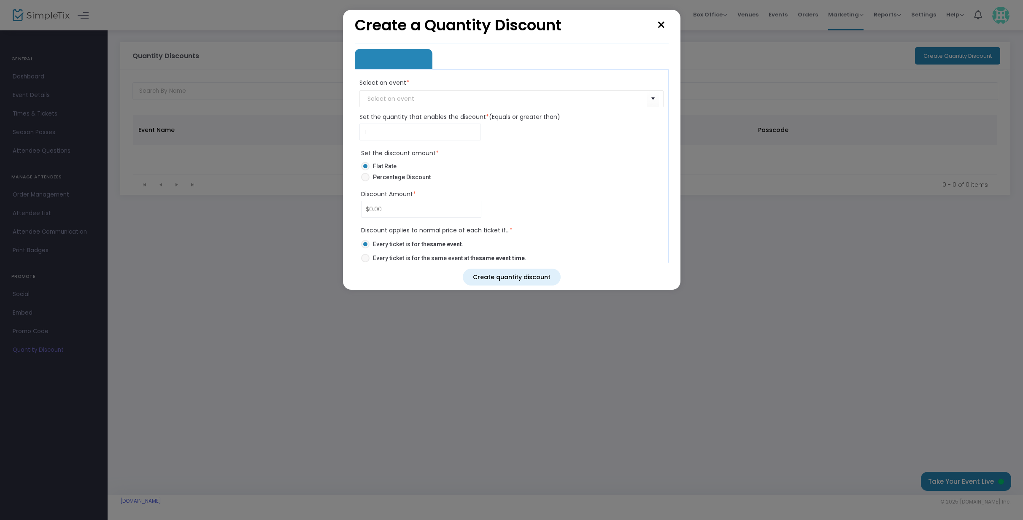 This screenshot has height=520, width=1023. Describe the element at coordinates (511, 83) in the screenshot. I see `label: Select an event` at that location.